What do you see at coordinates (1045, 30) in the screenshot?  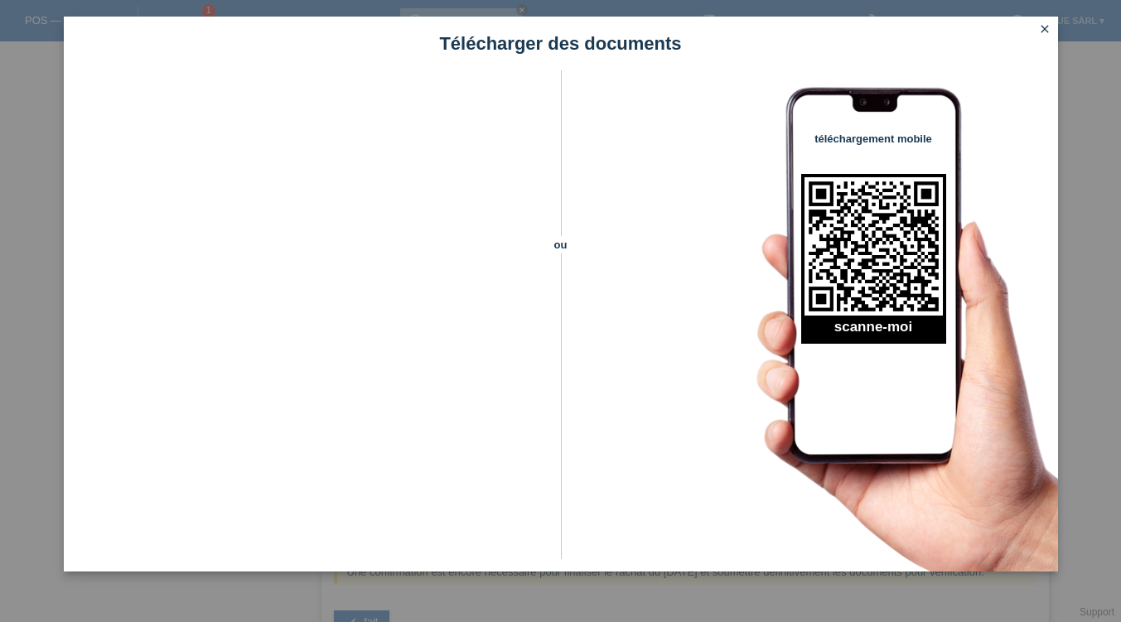 I see `a: close` at bounding box center [1045, 30].